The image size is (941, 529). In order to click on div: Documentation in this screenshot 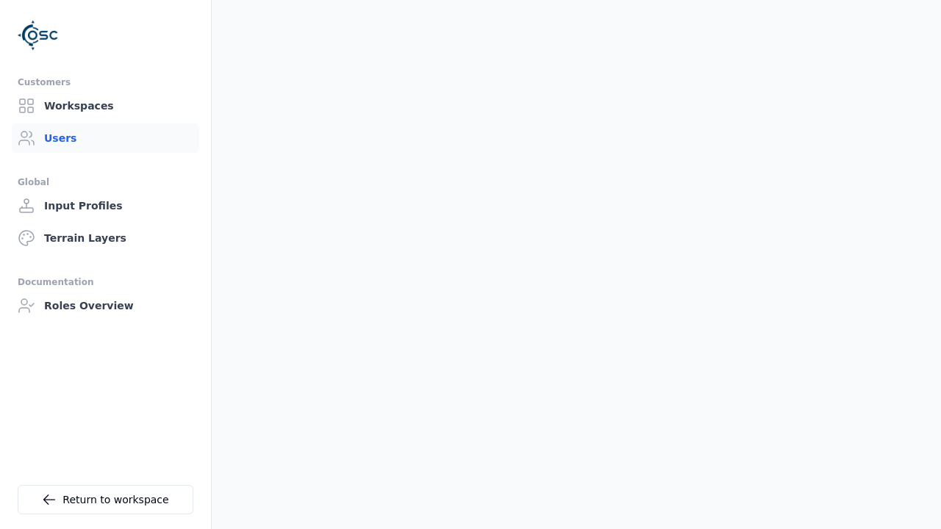, I will do `click(105, 282)`.